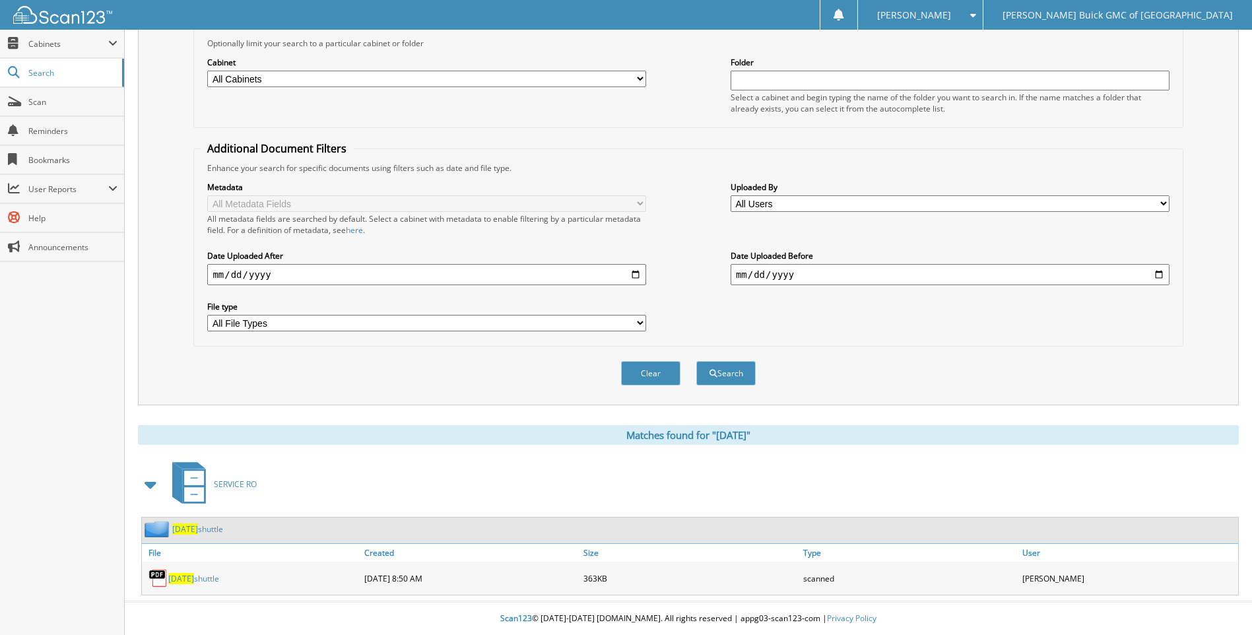 The height and width of the screenshot is (635, 1252). Describe the element at coordinates (210, 484) in the screenshot. I see `a: SERVICE RO` at that location.